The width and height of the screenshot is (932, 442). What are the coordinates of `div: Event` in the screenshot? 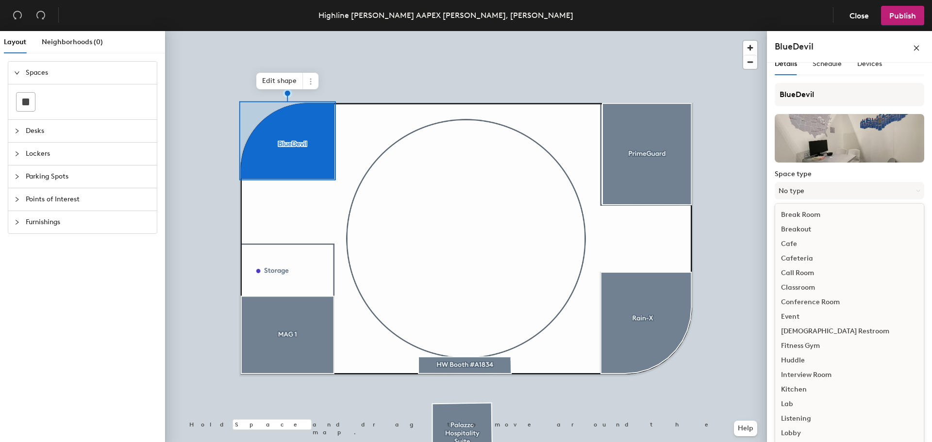 It's located at (850, 317).